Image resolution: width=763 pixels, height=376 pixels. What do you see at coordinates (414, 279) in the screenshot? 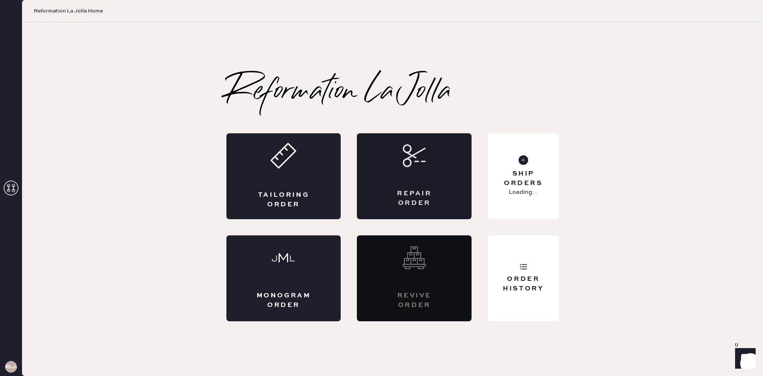
I see `div: Interested? Contact us at care@hemster.co` at bounding box center [414, 279].